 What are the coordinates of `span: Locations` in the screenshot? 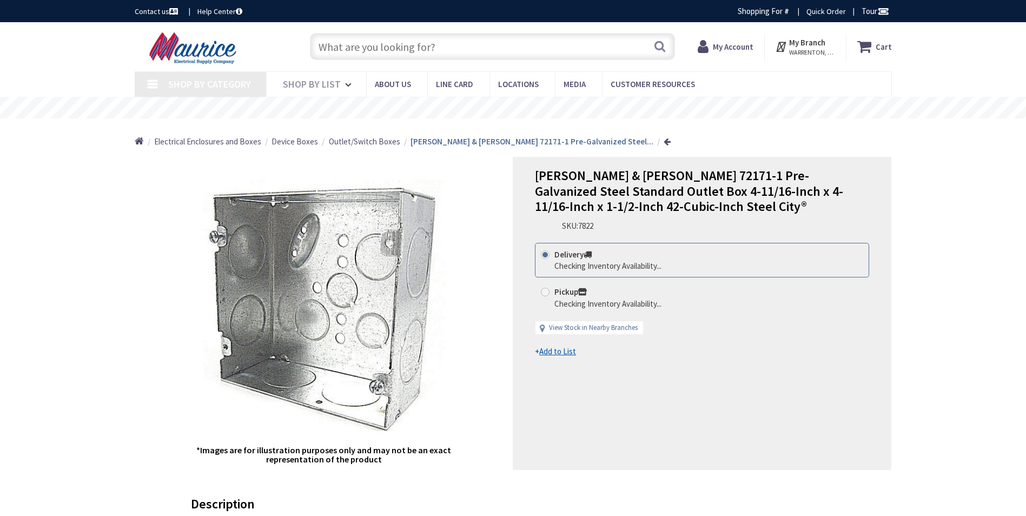 It's located at (518, 84).